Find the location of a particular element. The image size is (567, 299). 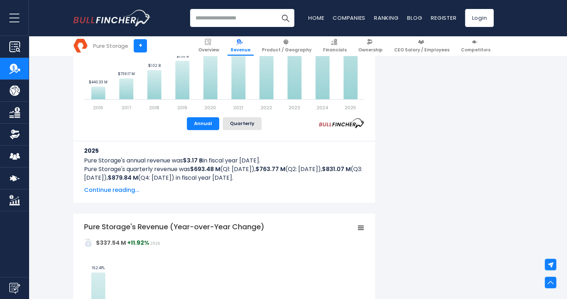

b: $831.07 M is located at coordinates (337, 169).